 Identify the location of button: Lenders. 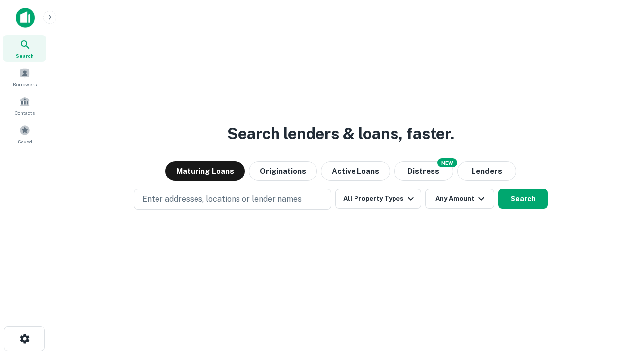
(486, 171).